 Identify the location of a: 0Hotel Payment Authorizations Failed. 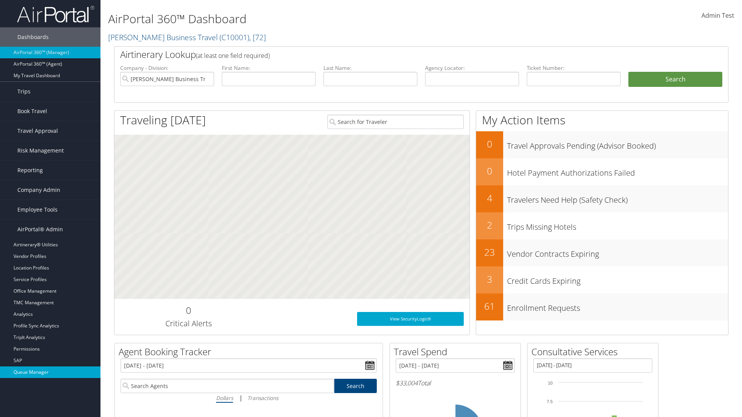
(602, 172).